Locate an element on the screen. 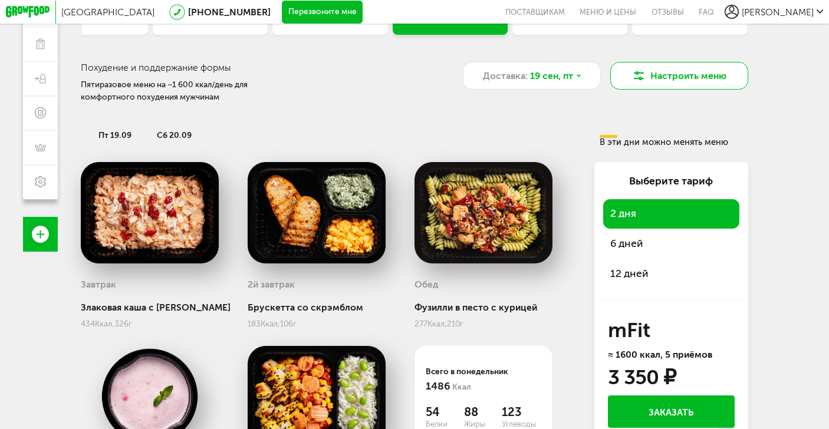 This screenshot has height=429, width=829. span: 6 дней is located at coordinates (671, 244).